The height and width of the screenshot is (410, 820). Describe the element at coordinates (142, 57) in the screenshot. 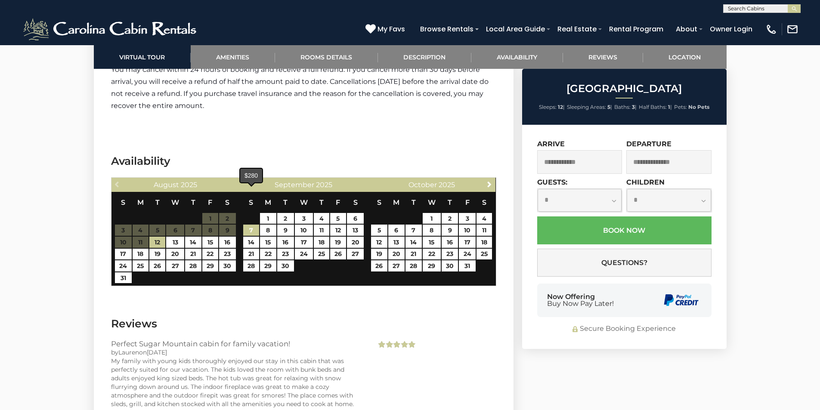

I see `a: Virtual Tour` at that location.